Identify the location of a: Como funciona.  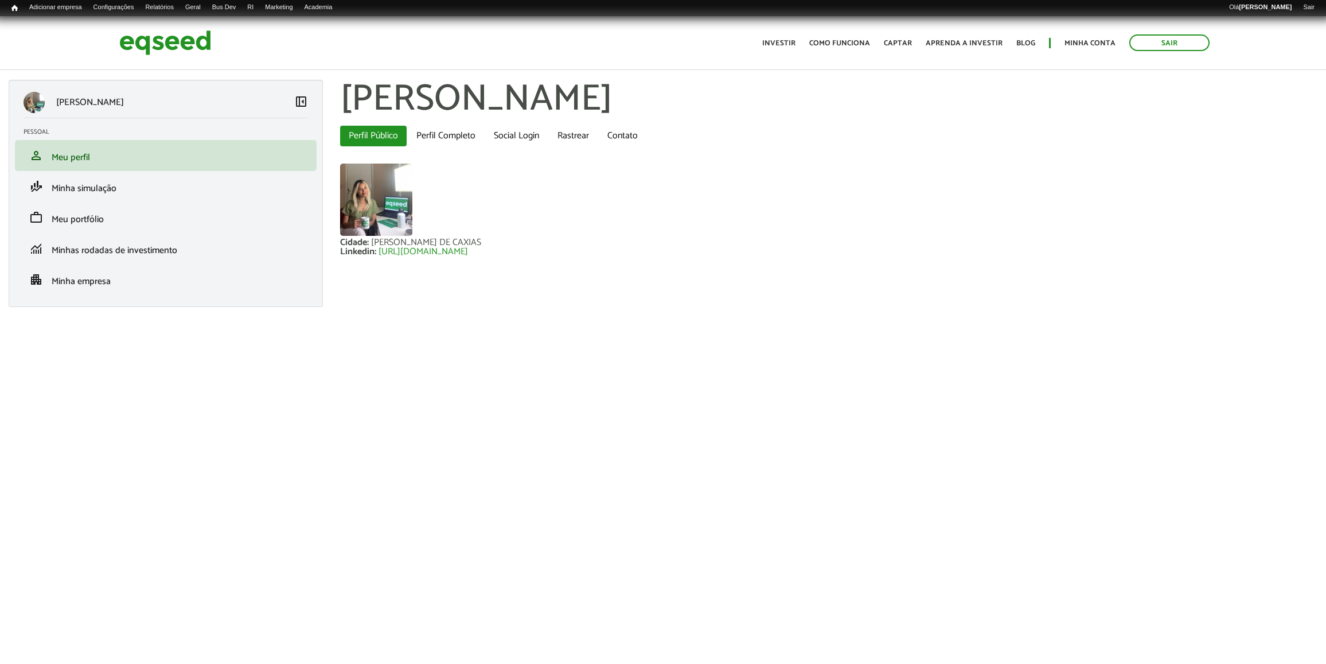
(840, 43).